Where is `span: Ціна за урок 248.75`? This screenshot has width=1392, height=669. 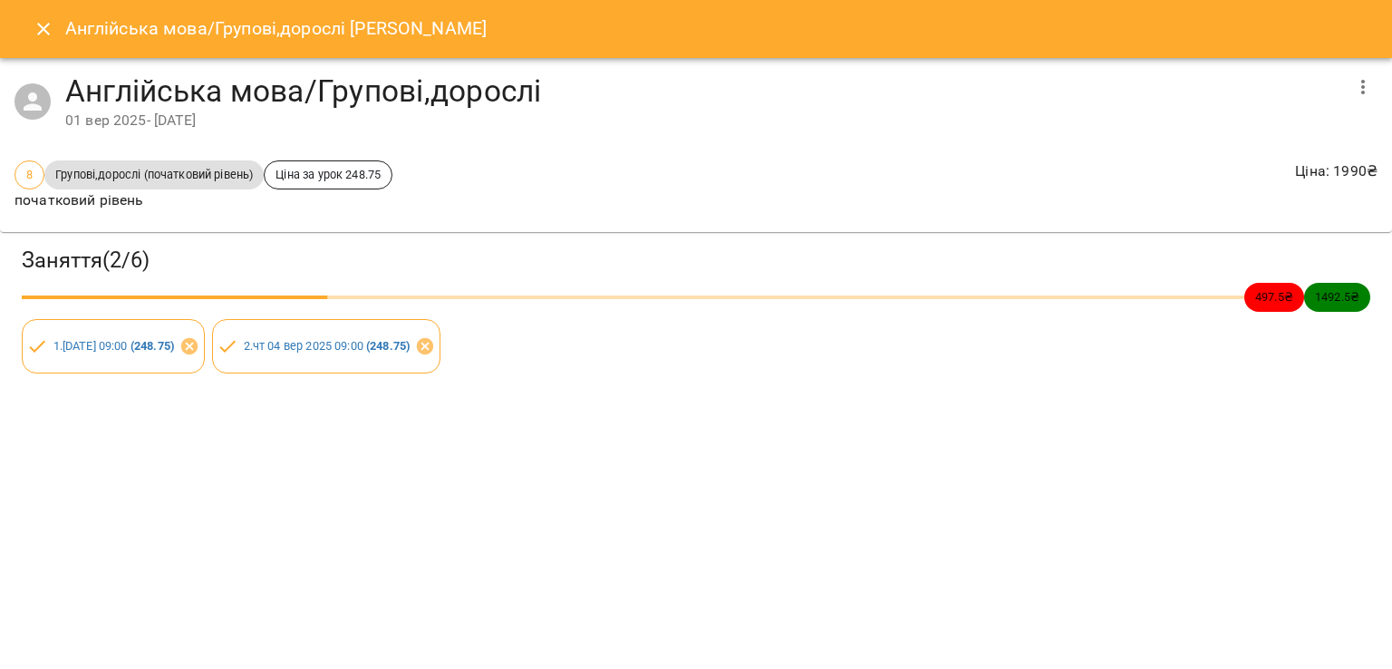 span: Ціна за урок 248.75 is located at coordinates (328, 174).